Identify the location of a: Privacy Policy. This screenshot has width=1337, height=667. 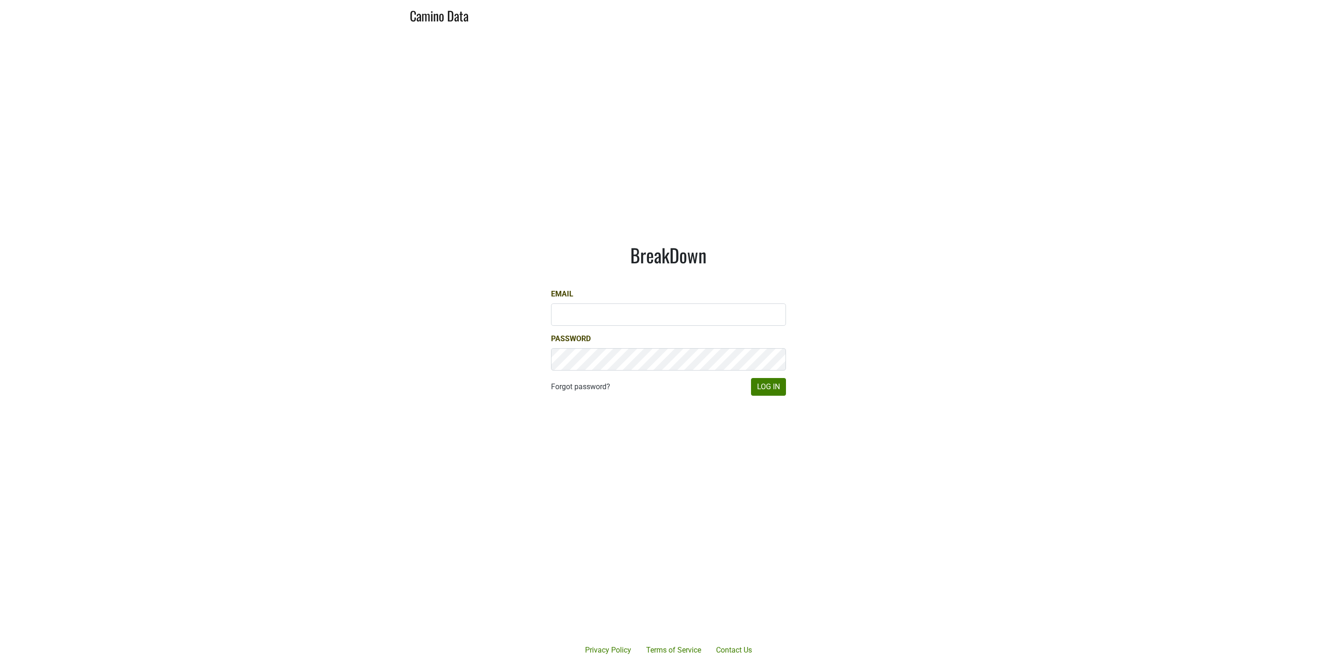
(608, 651).